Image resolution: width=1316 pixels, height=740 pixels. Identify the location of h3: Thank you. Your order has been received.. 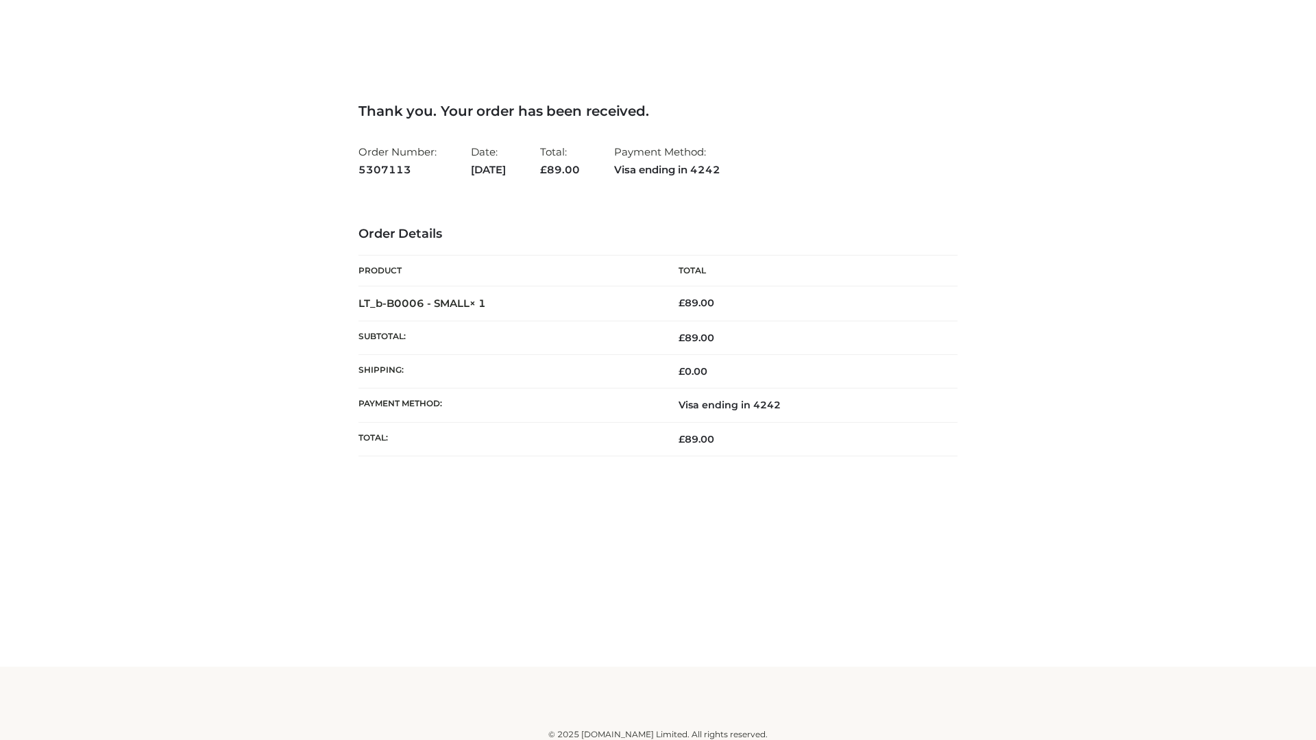
(658, 111).